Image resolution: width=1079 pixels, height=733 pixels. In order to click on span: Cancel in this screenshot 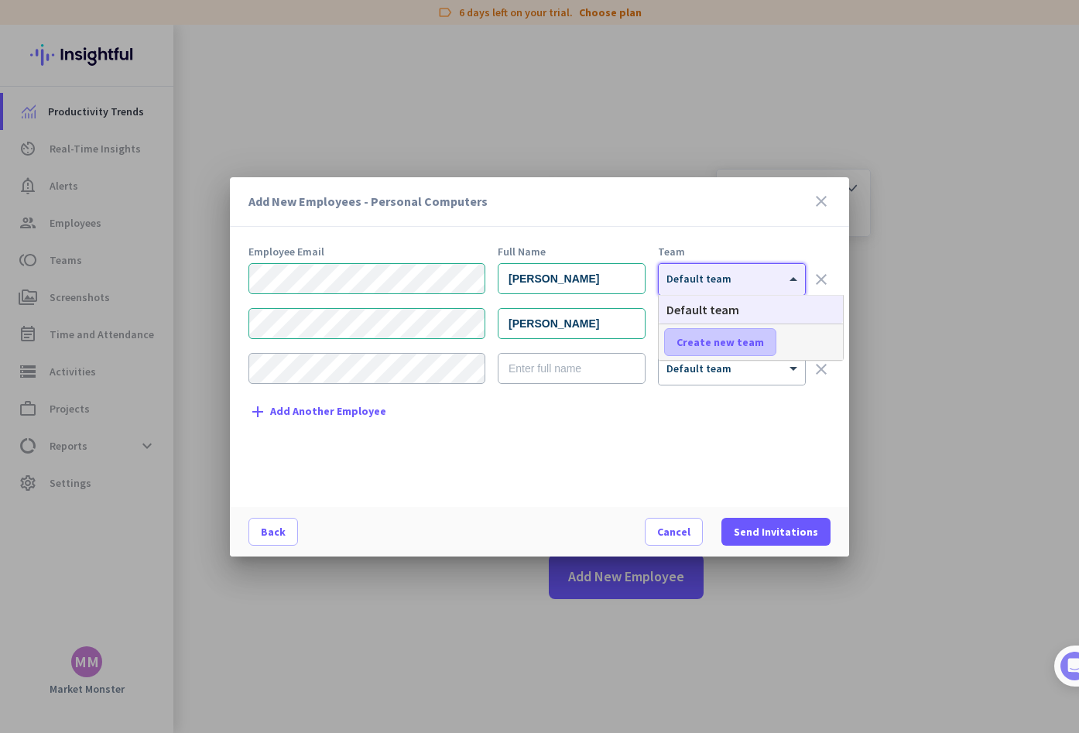, I will do `click(673, 532)`.